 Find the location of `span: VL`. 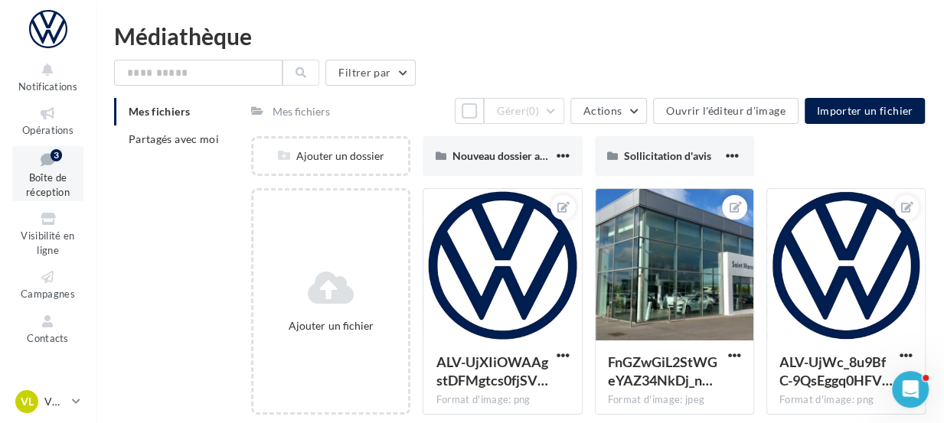

span: VL is located at coordinates (27, 402).